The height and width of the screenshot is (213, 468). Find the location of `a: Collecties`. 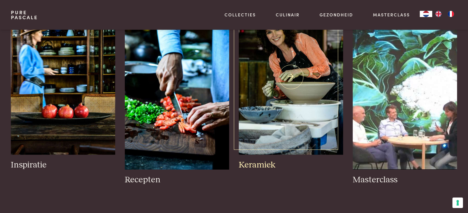

a: Collecties is located at coordinates (240, 15).